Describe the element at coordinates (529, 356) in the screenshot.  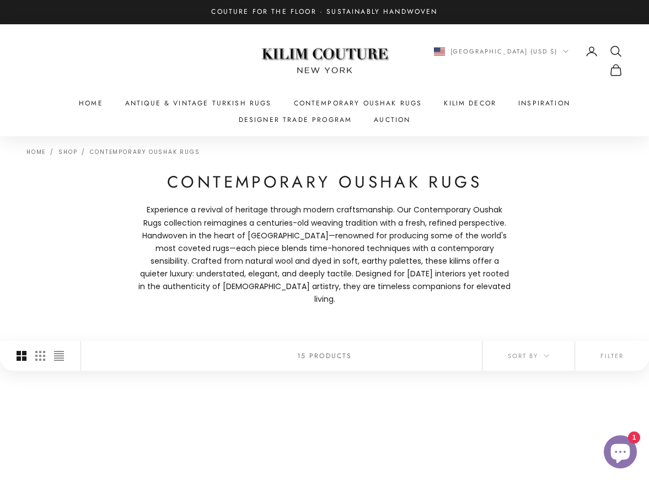
I see `span: Sort by` at that location.